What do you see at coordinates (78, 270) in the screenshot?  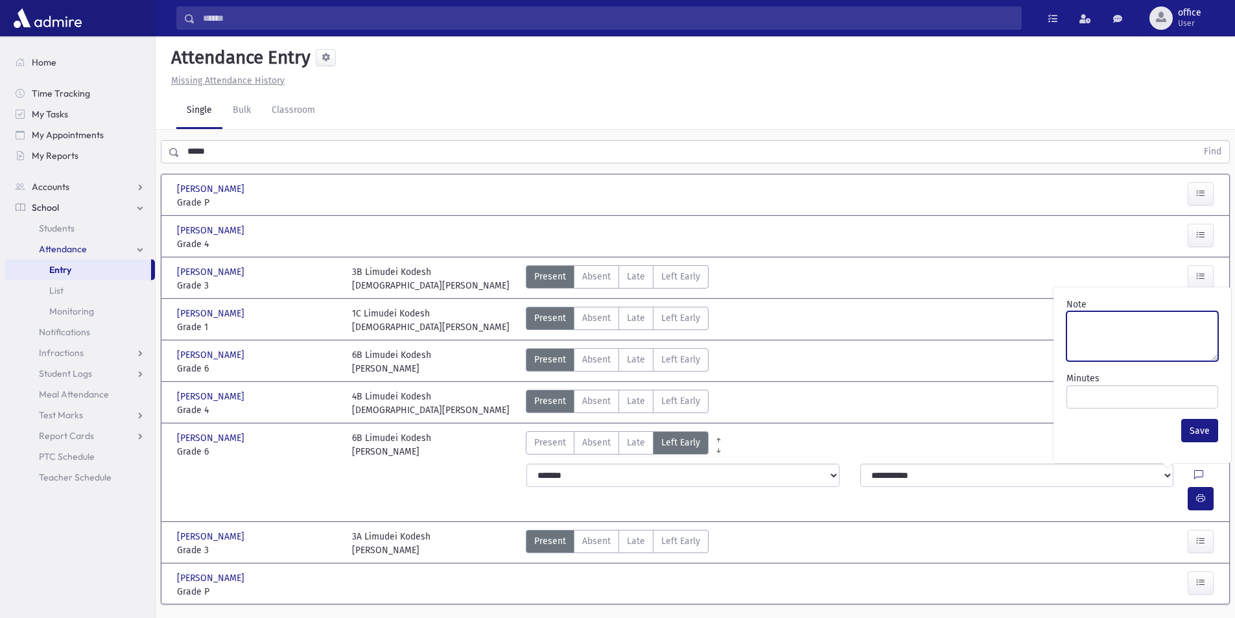 I see `a: Entry` at bounding box center [78, 270].